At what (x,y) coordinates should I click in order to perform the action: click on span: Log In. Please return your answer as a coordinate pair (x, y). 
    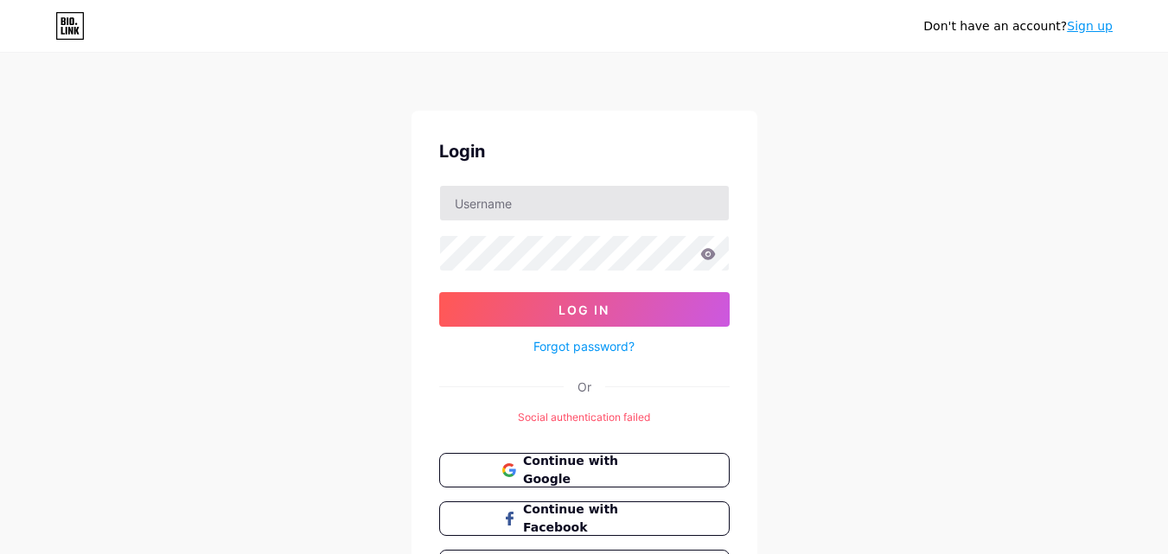
    Looking at the image, I should click on (584, 310).